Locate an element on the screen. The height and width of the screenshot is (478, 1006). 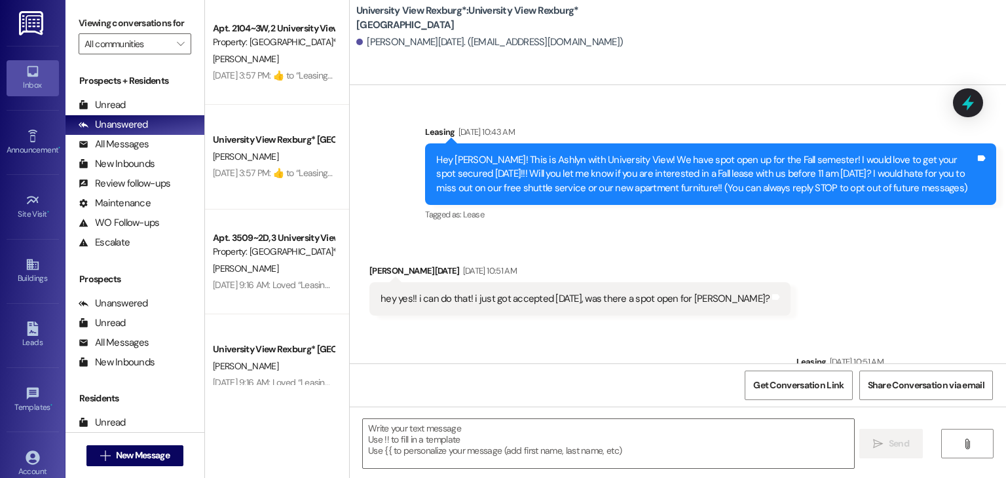
a: Site Visit • is located at coordinates (33, 207).